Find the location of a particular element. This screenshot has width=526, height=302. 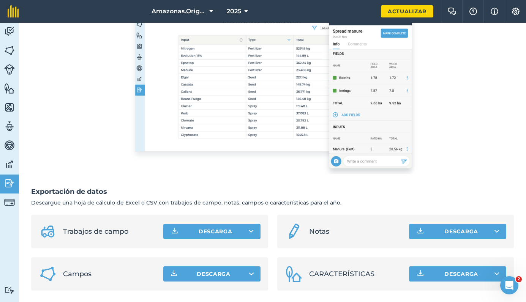

img: Logotipo de fieldmargin is located at coordinates (13, 11).